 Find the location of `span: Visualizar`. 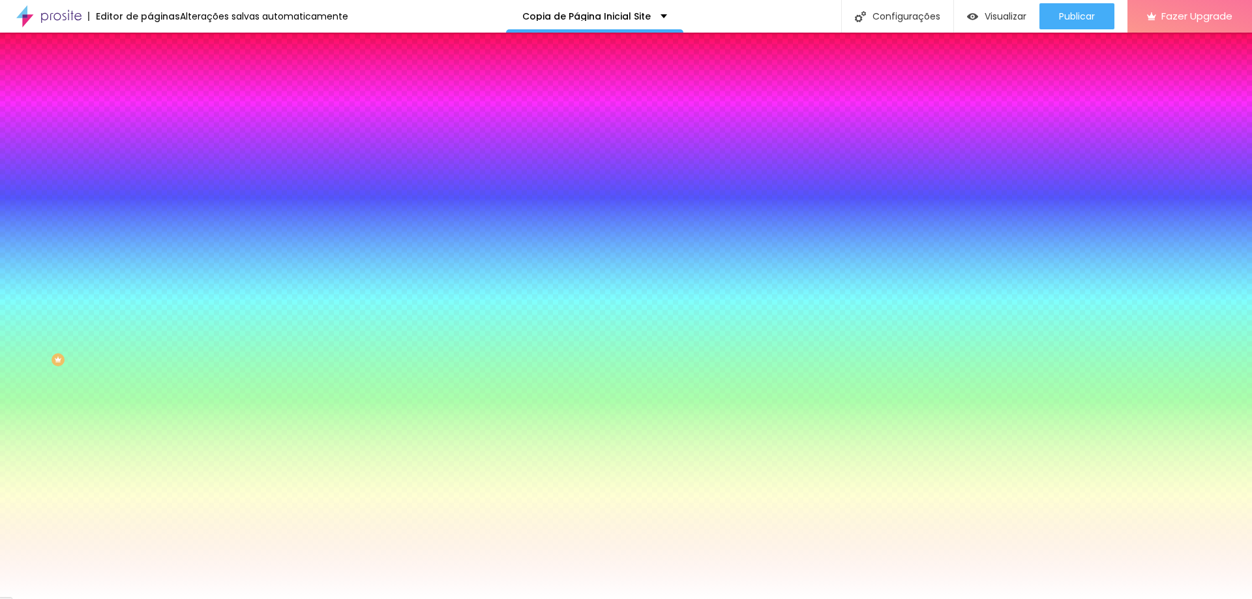

span: Visualizar is located at coordinates (1005, 16).